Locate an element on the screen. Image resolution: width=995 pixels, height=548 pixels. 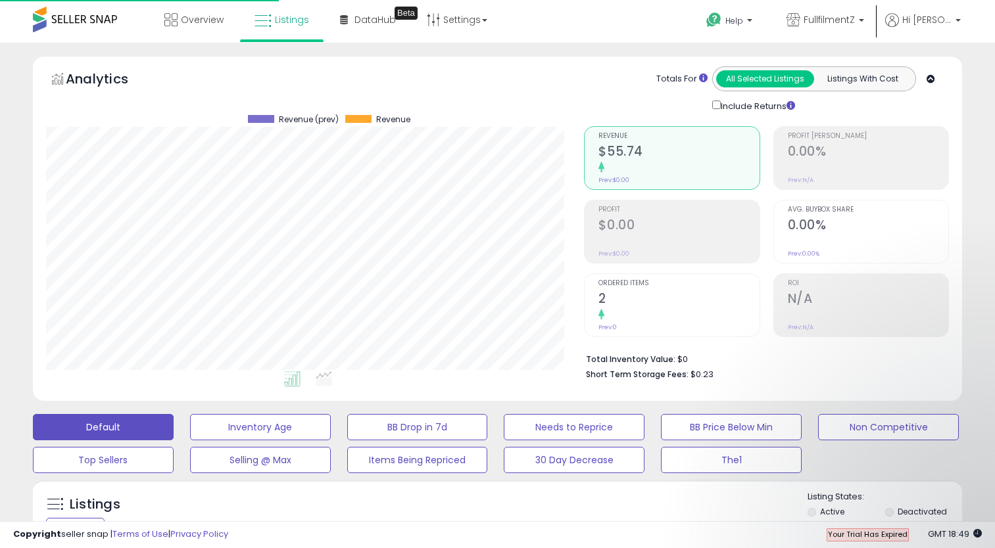
button: Top Sellers is located at coordinates (103, 460).